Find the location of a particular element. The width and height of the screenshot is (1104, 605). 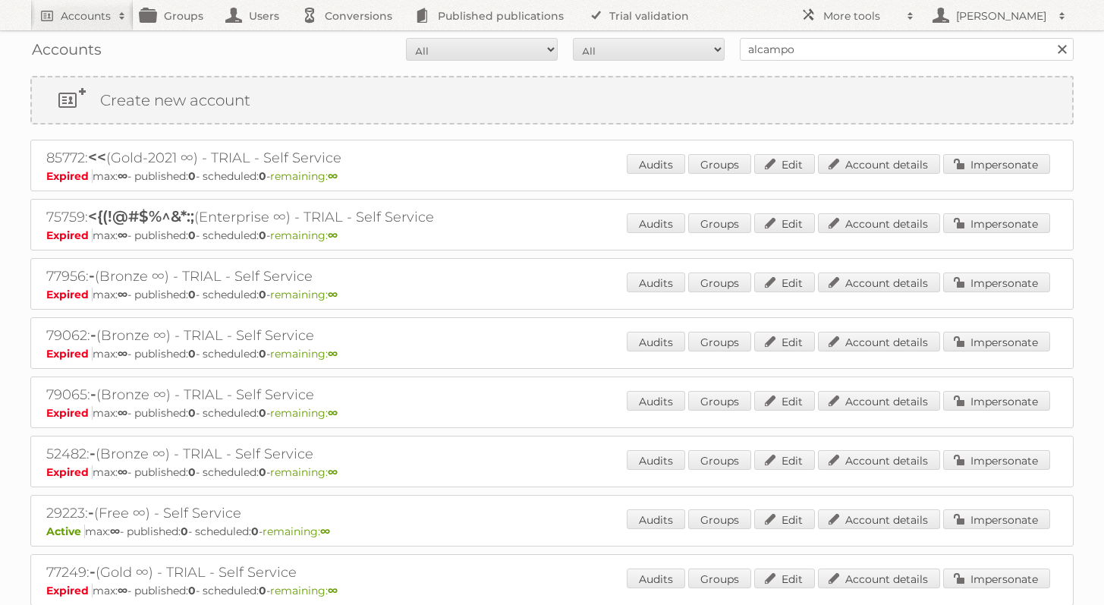

h2: 29223: (Free ∞) - Self Service is located at coordinates (312, 513).